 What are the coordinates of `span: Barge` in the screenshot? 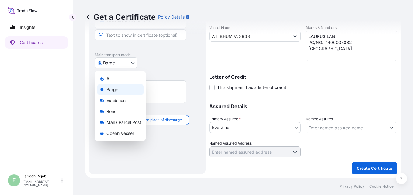 It's located at (112, 90).